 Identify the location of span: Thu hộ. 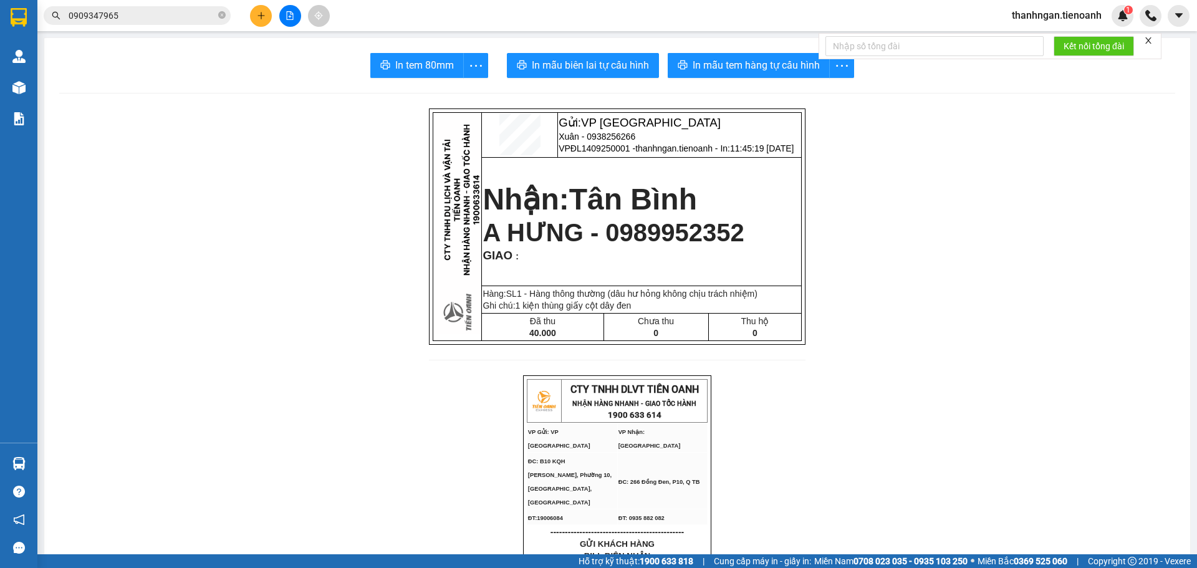
(755, 321).